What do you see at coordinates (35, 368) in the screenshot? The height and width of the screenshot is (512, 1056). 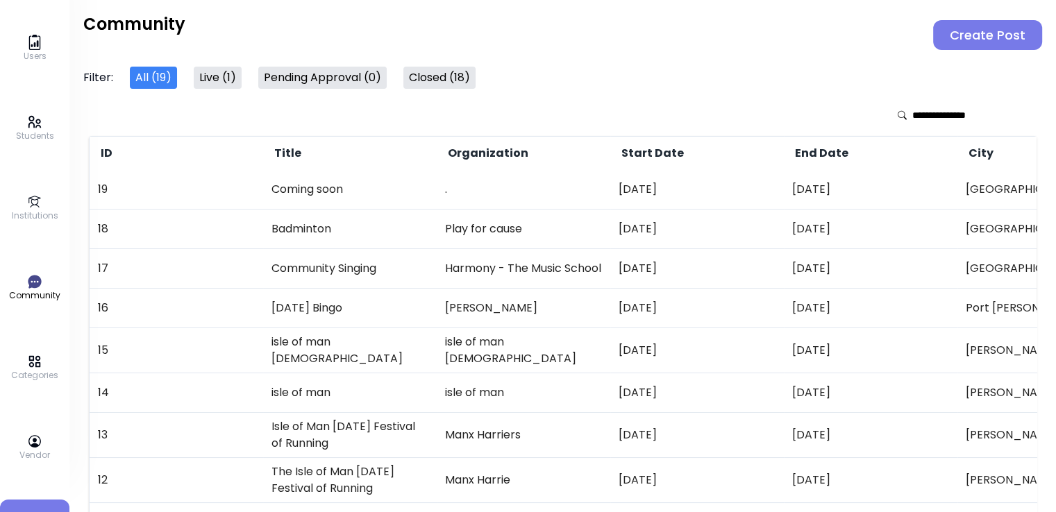 I see `a: Categories` at bounding box center [35, 368].